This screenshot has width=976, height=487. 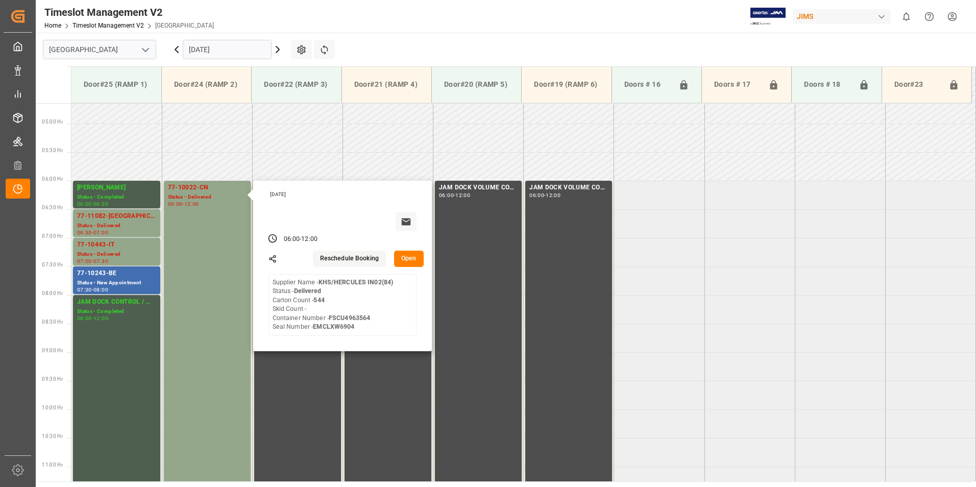 What do you see at coordinates (307, 291) in the screenshot?
I see `b: Delivered` at bounding box center [307, 291].